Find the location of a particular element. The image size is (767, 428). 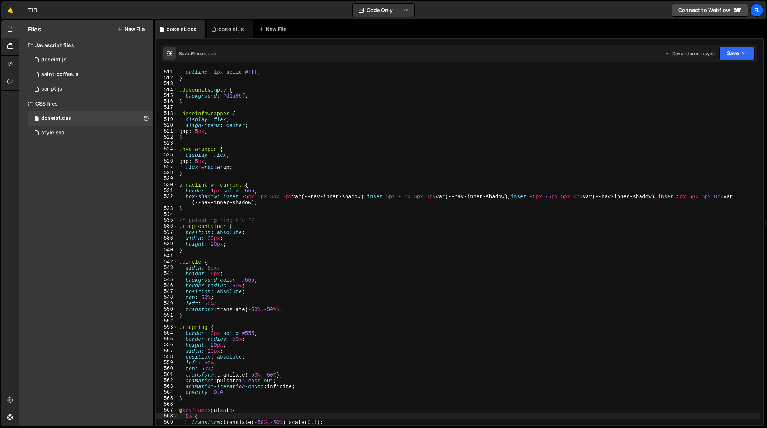

div: 558 is located at coordinates (167, 357).